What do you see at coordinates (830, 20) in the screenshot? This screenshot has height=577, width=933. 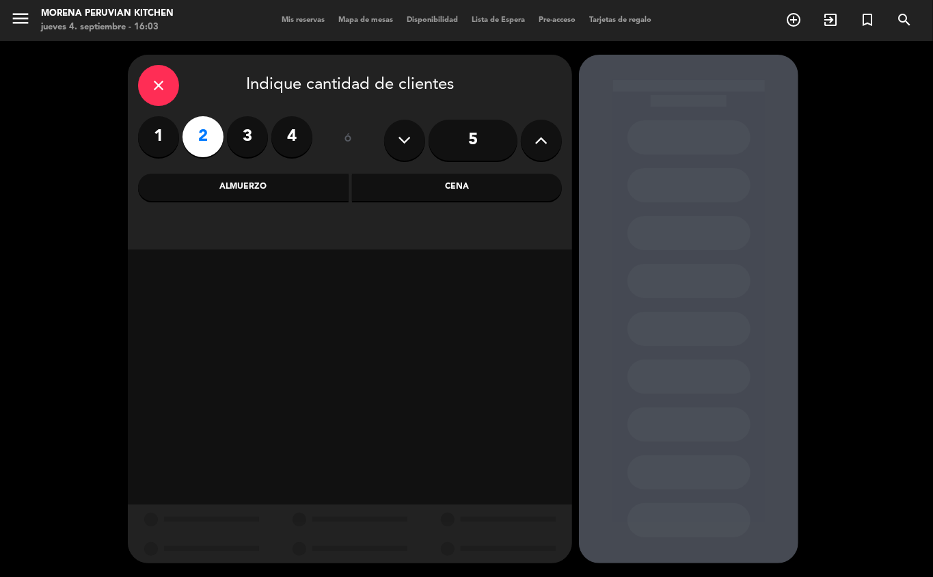 I see `i: exit_to_app` at bounding box center [830, 20].